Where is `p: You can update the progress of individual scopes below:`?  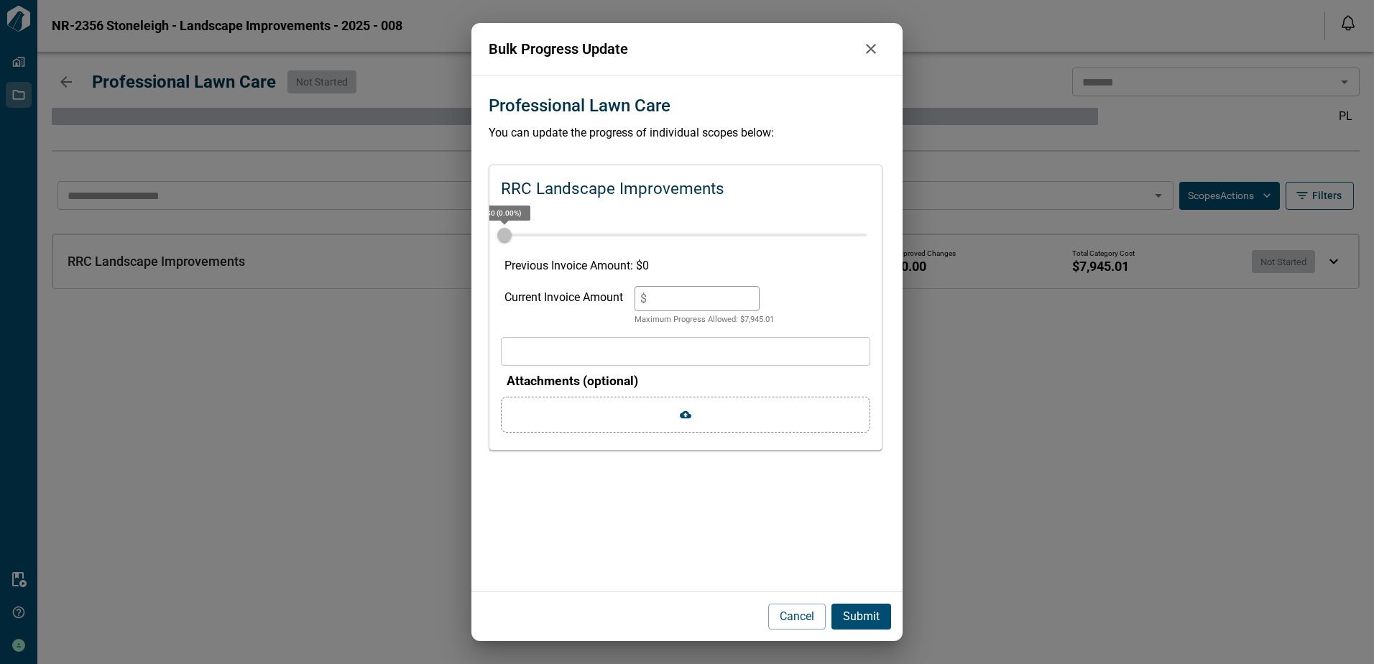
p: You can update the progress of individual scopes below: is located at coordinates (687, 133).